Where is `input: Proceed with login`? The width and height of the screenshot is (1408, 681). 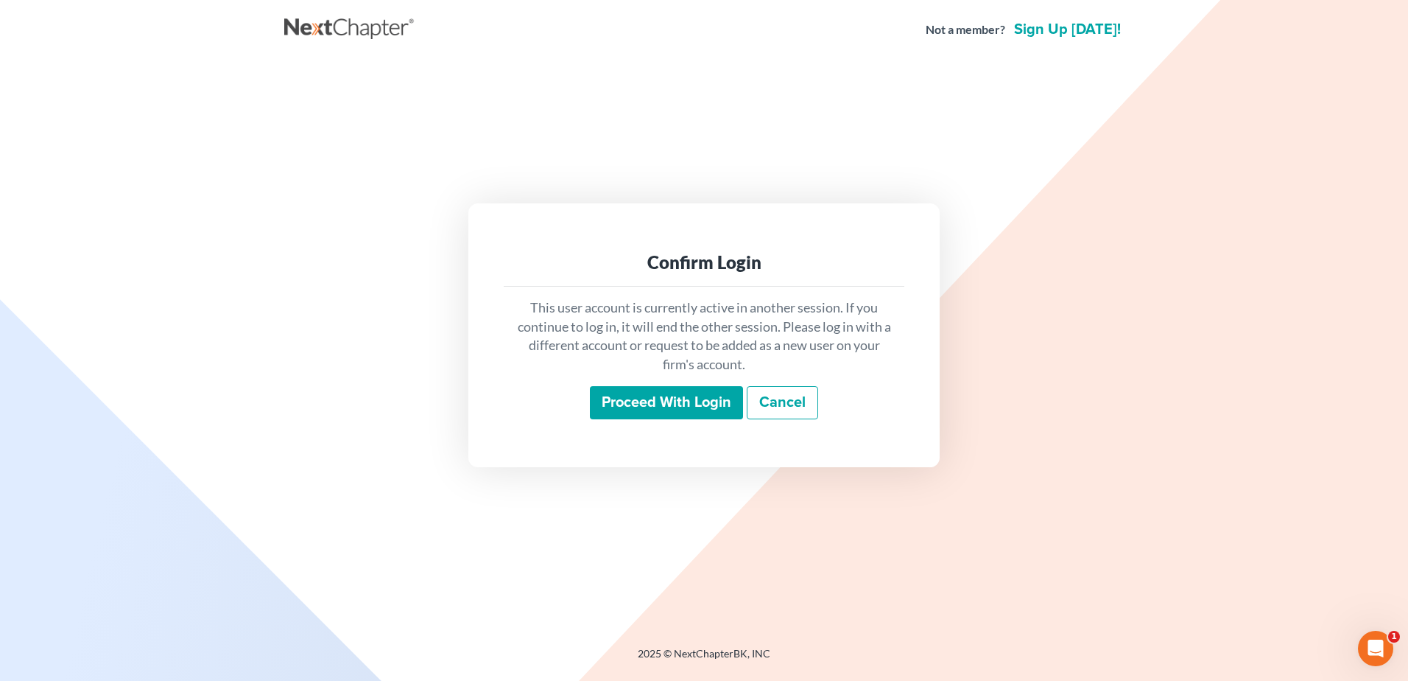 input: Proceed with login is located at coordinates (667, 403).